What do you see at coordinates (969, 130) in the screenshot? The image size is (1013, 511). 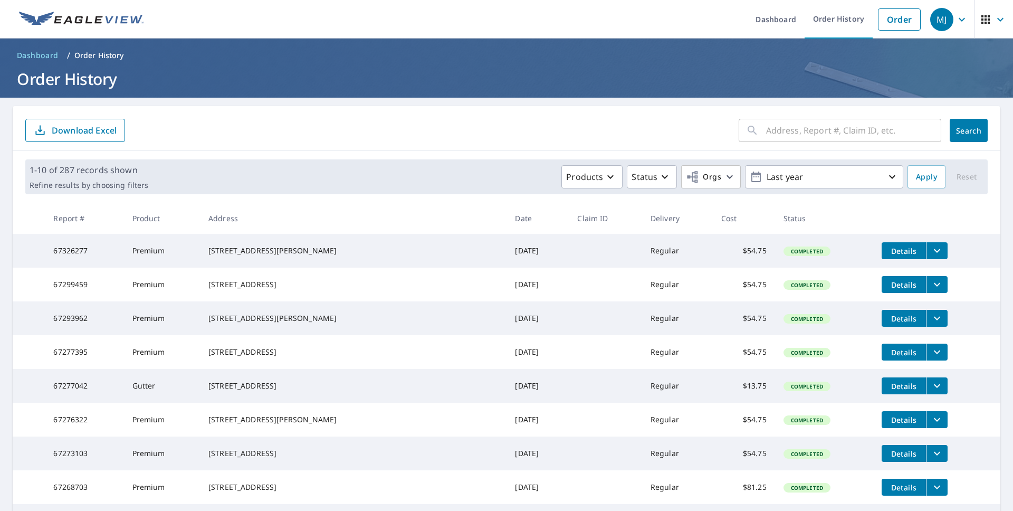 I see `span: Search` at bounding box center [969, 130].